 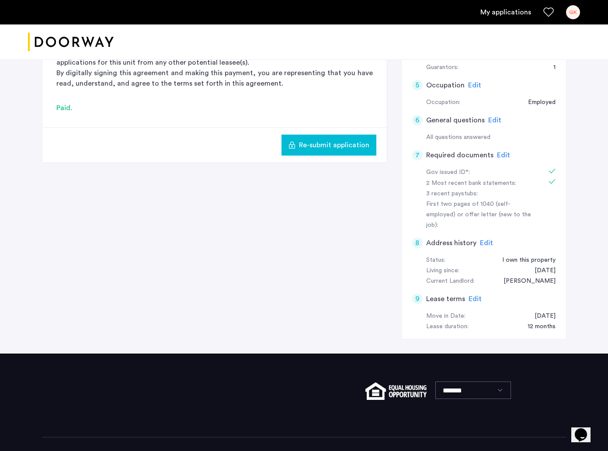 I want to click on a: My application, so click(x=506, y=12).